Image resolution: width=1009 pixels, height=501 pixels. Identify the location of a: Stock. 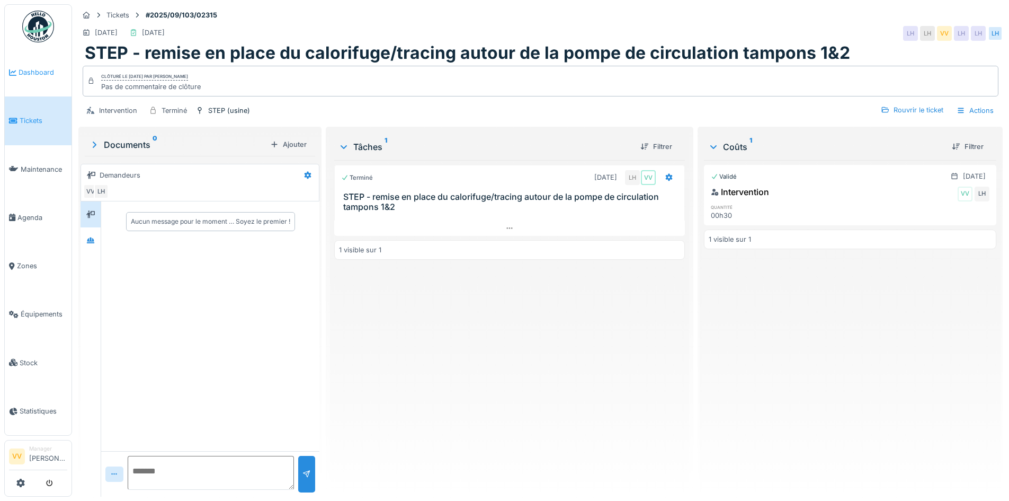
(38, 362).